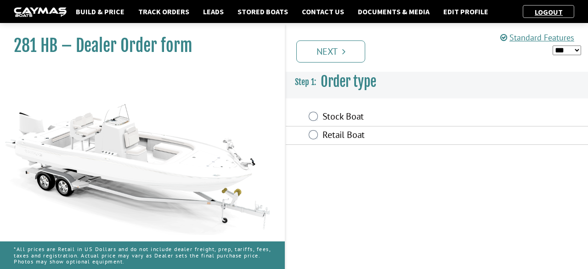 The image size is (588, 269). Describe the element at coordinates (549, 12) in the screenshot. I see `a: Logout` at that location.